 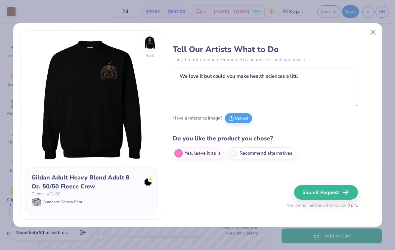 I want to click on label: Yes, leave it as is, so click(x=199, y=153).